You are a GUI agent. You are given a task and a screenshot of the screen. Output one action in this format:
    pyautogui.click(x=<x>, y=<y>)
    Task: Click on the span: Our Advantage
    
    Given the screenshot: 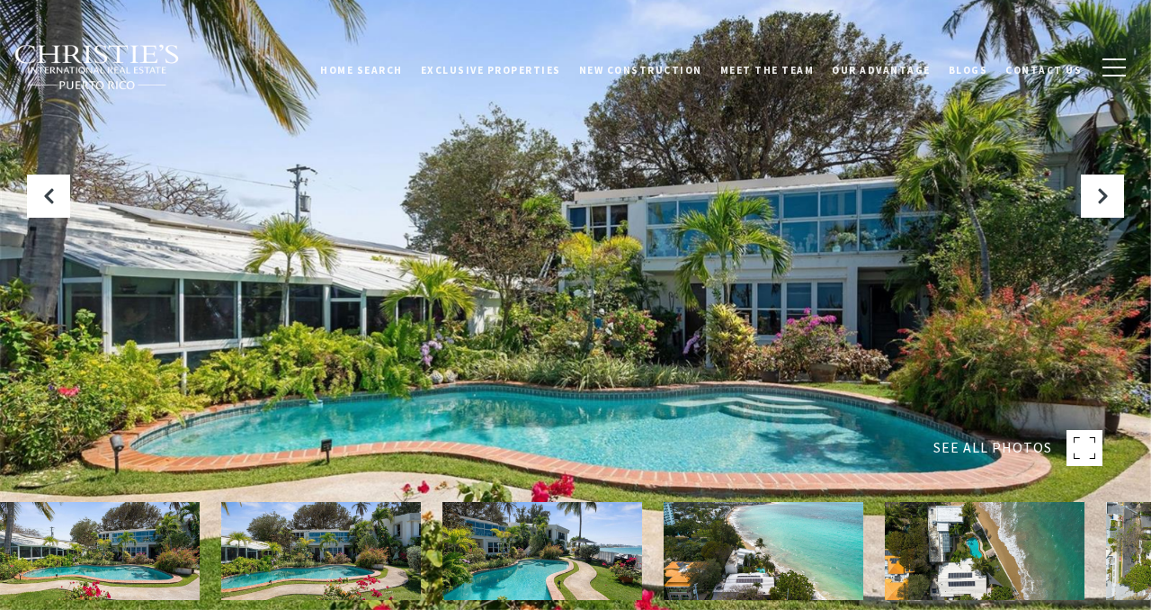 What is the action you would take?
    pyautogui.click(x=881, y=67)
    